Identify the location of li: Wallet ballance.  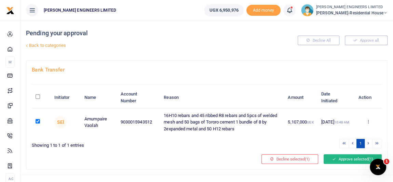
(224, 10).